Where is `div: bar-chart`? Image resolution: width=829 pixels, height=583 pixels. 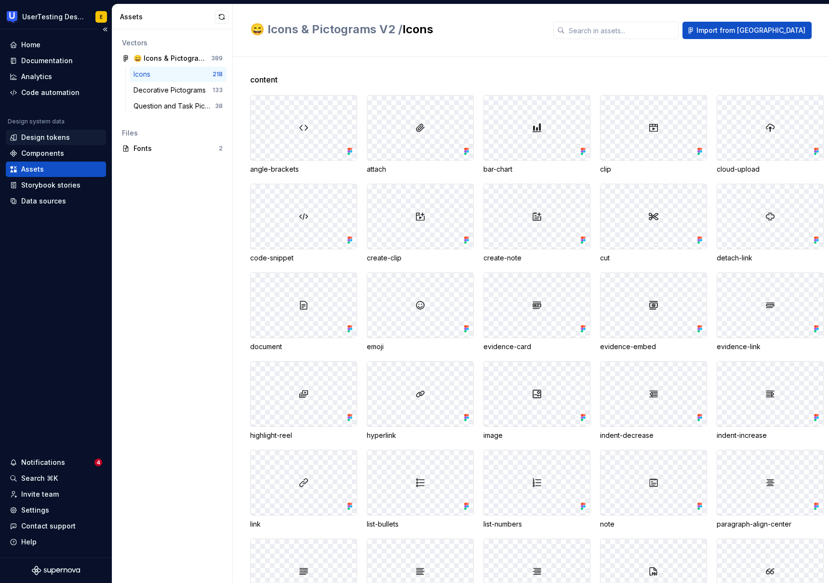
div: bar-chart is located at coordinates (537, 169).